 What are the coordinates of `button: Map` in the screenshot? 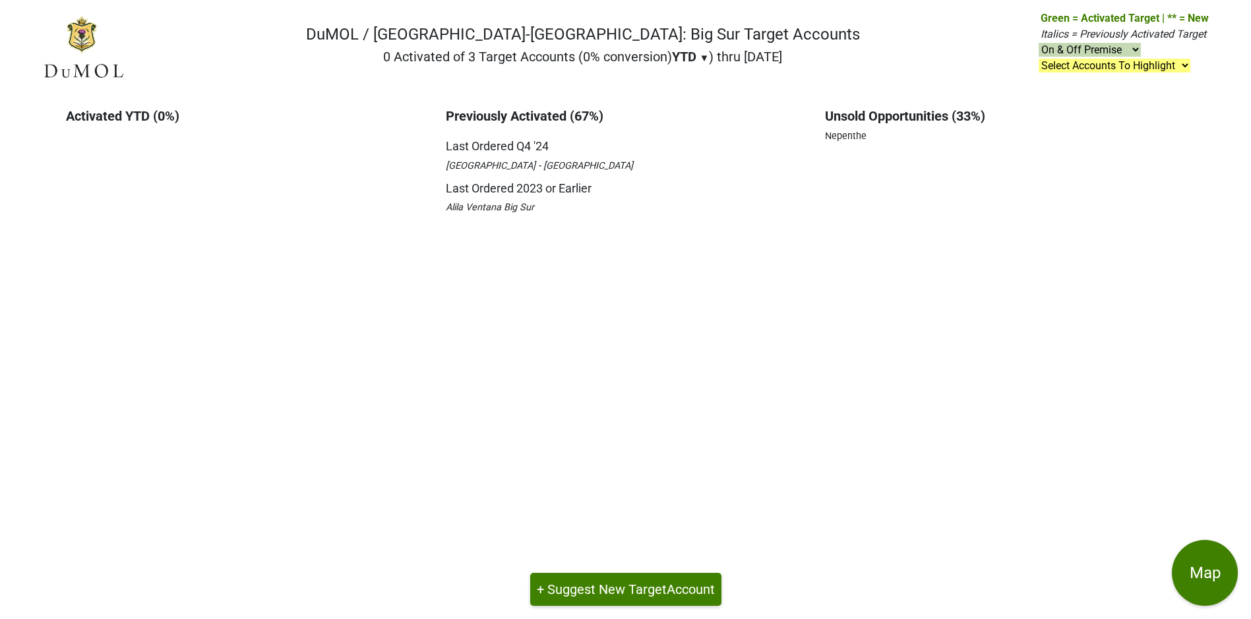 It's located at (1204, 573).